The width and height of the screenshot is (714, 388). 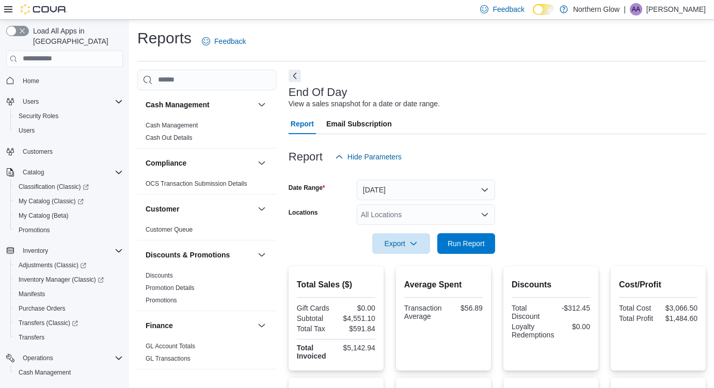 What do you see at coordinates (69, 294) in the screenshot?
I see `span: Manifests` at bounding box center [69, 294].